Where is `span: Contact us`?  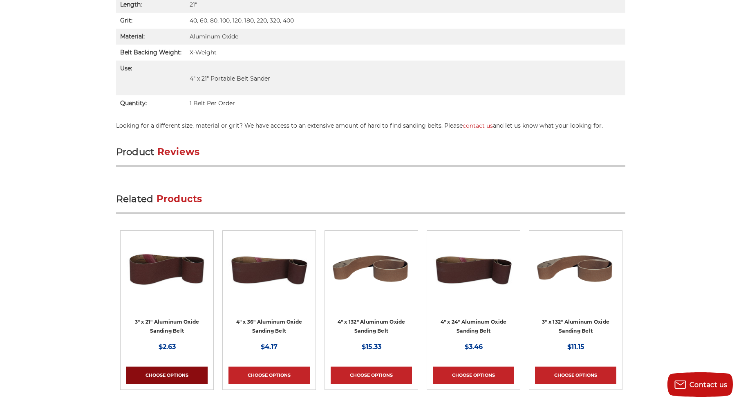 span: Contact us is located at coordinates (708, 384).